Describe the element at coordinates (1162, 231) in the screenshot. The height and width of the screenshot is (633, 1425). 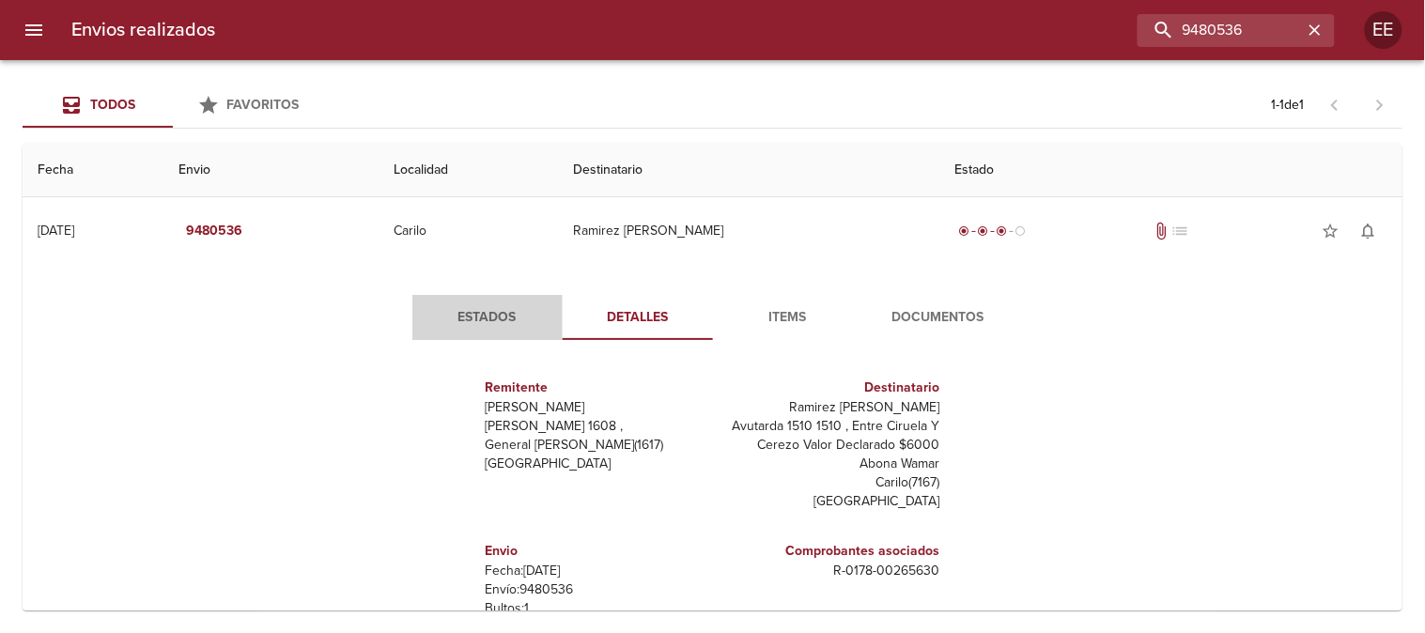
I see `span: Tiene documentos adjuntos` at that location.